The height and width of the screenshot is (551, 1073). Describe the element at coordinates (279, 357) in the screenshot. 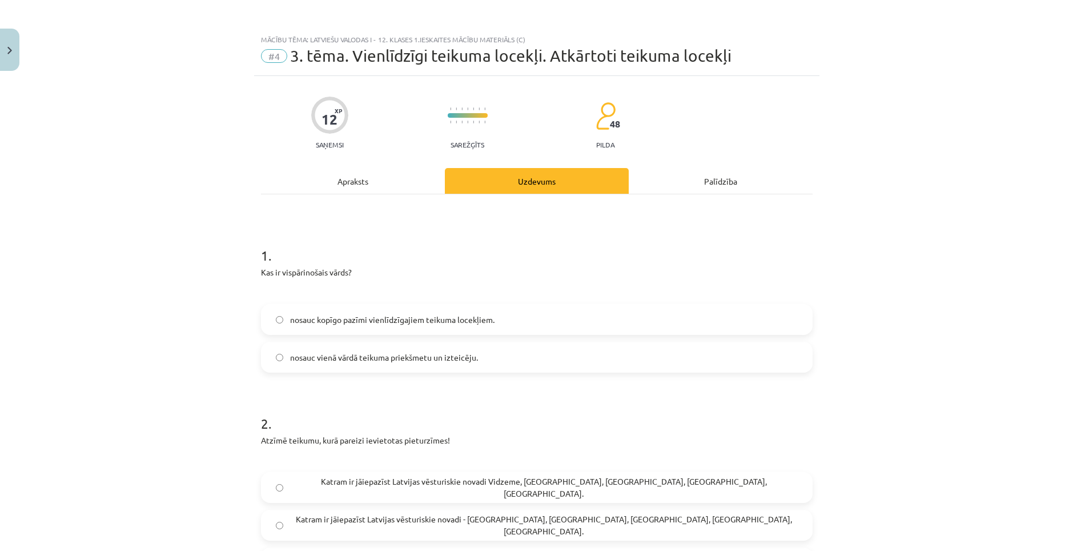

I see `input: nosauc vienā vārdā teikuma priekšmetu un izteicēju.` at that location.